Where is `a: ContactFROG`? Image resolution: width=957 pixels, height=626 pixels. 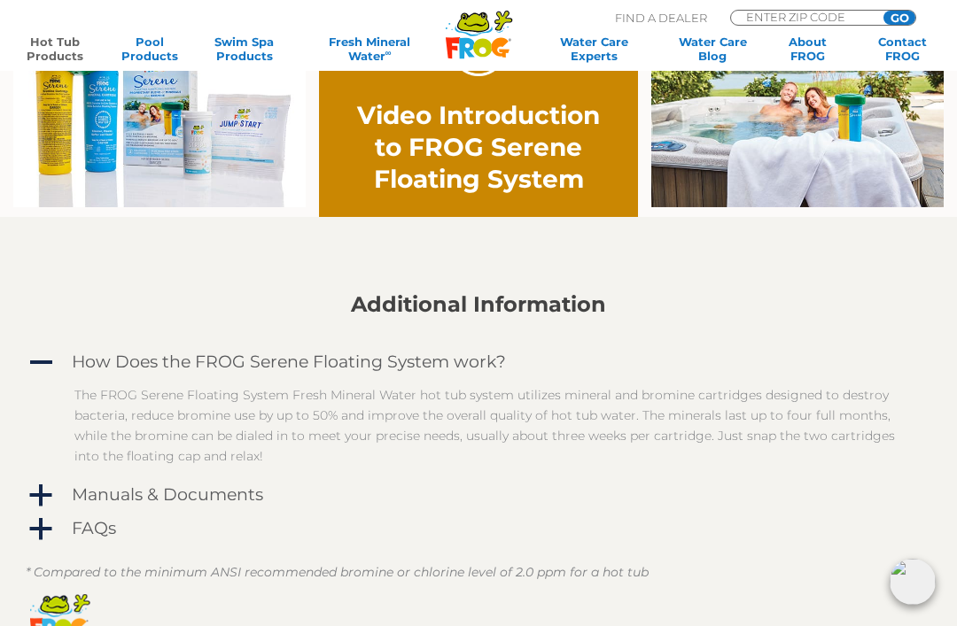
a: ContactFROG is located at coordinates (902, 49).